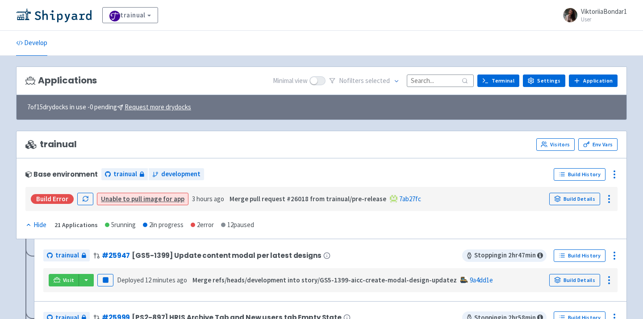  I want to click on span: Stopping in 2 hr 47 min, so click(504, 256).